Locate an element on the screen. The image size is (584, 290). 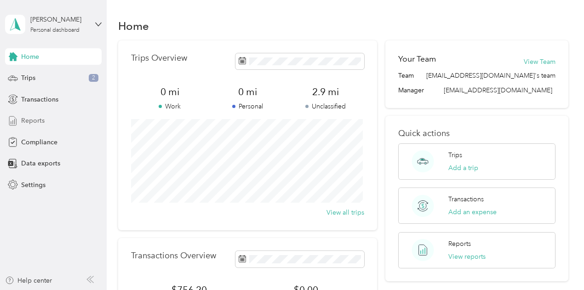
span: Transactions is located at coordinates (40, 99).